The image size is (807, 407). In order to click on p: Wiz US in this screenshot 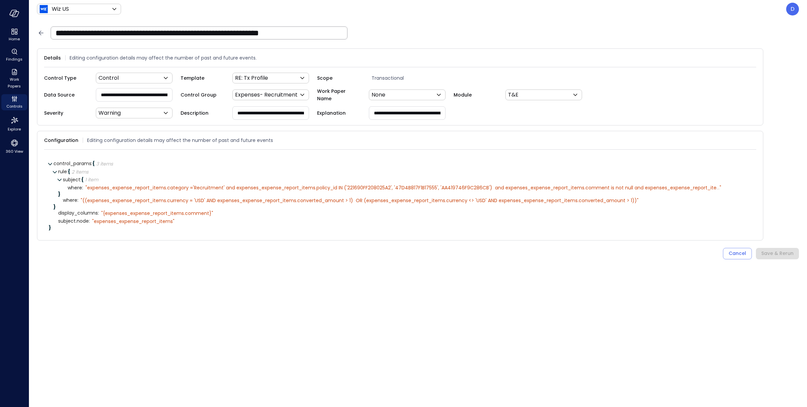, I will do `click(60, 9)`.